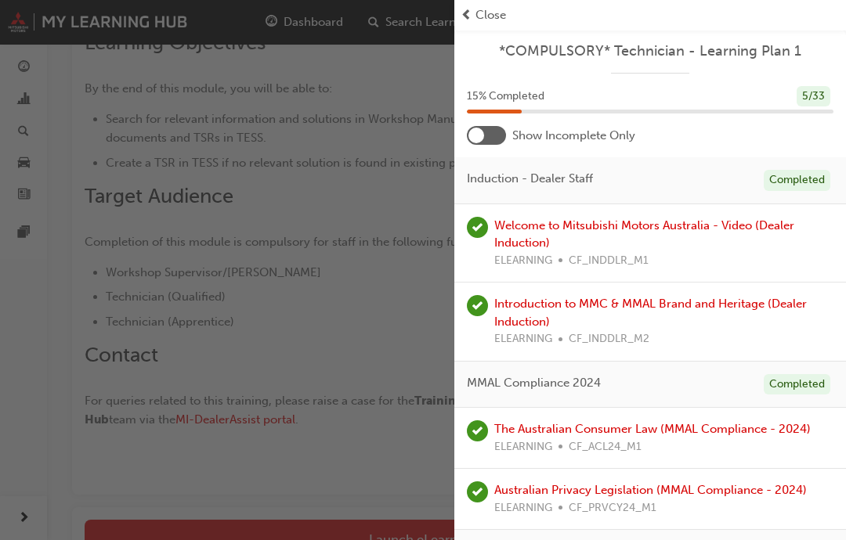 The width and height of the screenshot is (846, 540). I want to click on a: Introduction to MMC & MMAL Brand and Heritage (Dealer Induction), so click(650, 312).